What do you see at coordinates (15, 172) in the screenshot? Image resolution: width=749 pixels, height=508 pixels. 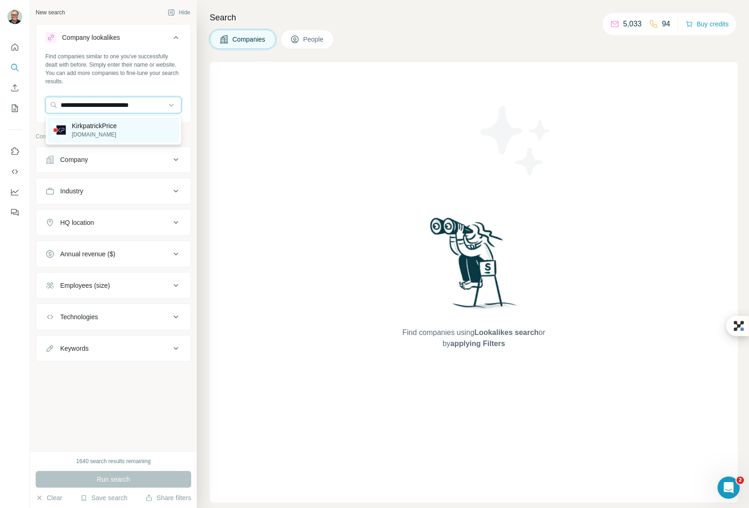 I see `button: Use Surfe API` at bounding box center [15, 172].